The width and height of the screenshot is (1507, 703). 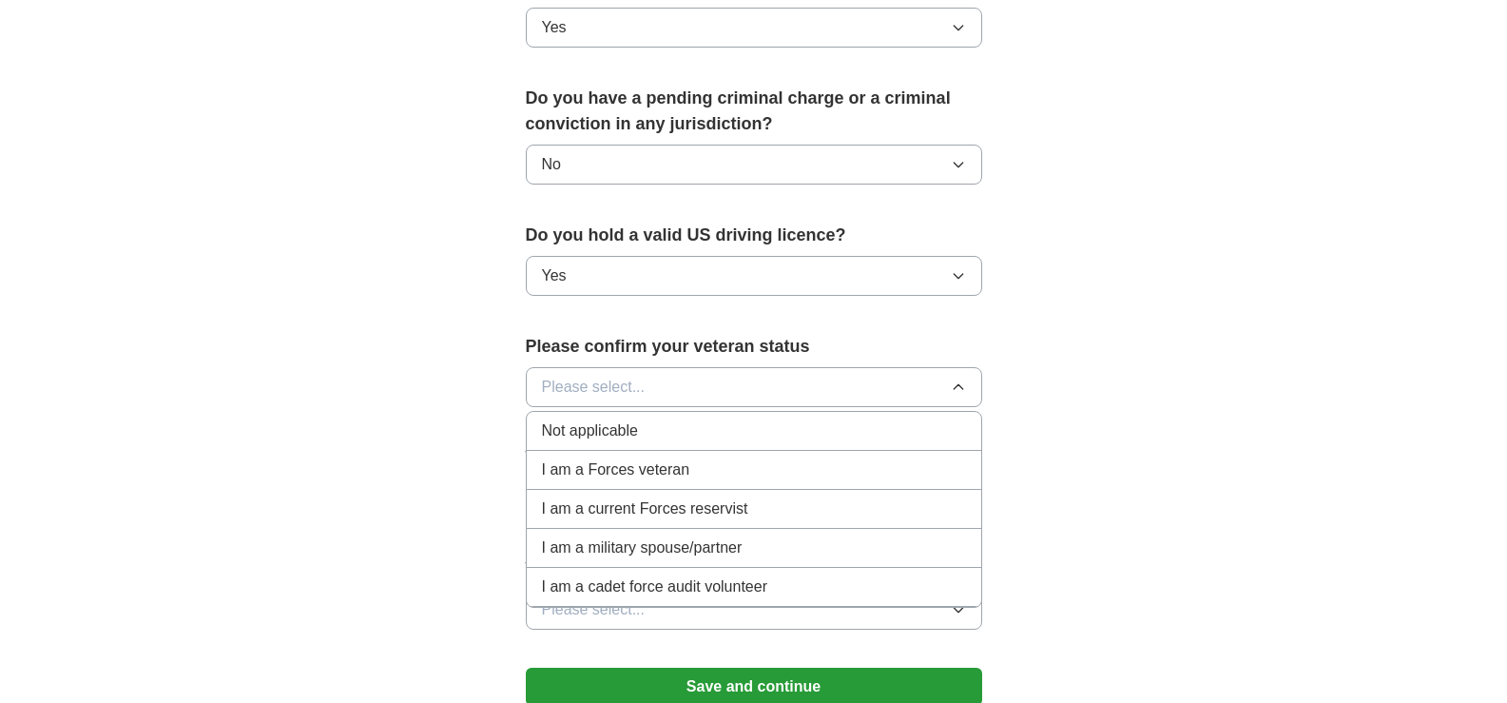 I want to click on label: Do you have a pending criminal charge or a criminal conviction in any jurisdiction?, so click(x=754, y=111).